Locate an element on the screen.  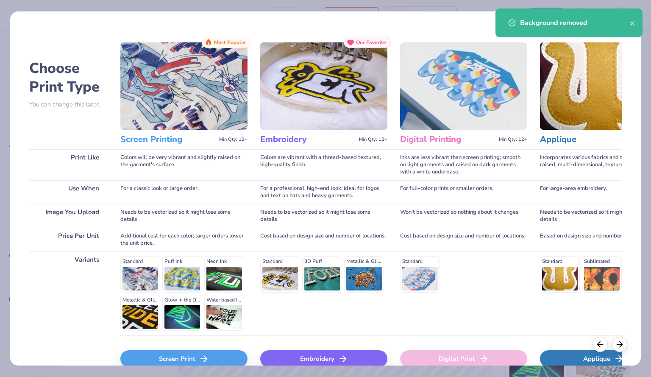
div: Variants is located at coordinates (68, 293).